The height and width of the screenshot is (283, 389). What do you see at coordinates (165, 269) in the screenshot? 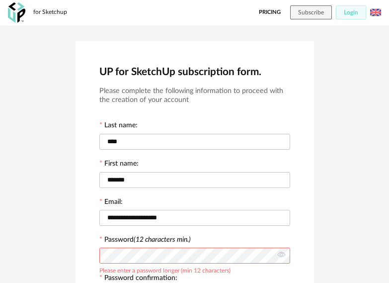
I see `div: Please enter a password longer (min 12 characters)` at bounding box center [165, 269].